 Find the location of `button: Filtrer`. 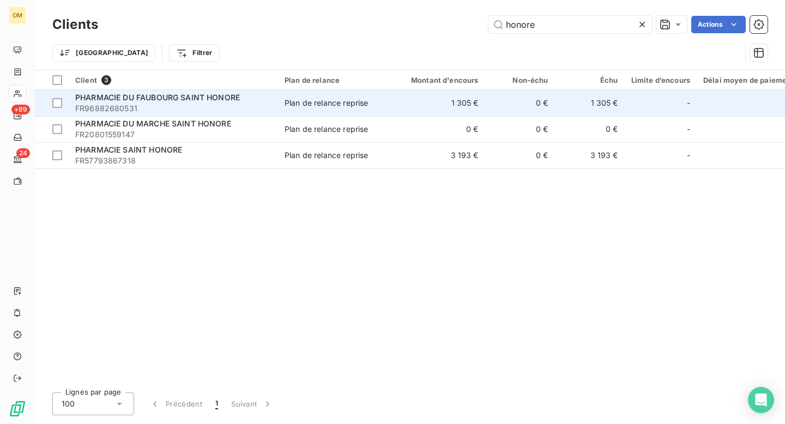

button: Filtrer is located at coordinates (194, 53).